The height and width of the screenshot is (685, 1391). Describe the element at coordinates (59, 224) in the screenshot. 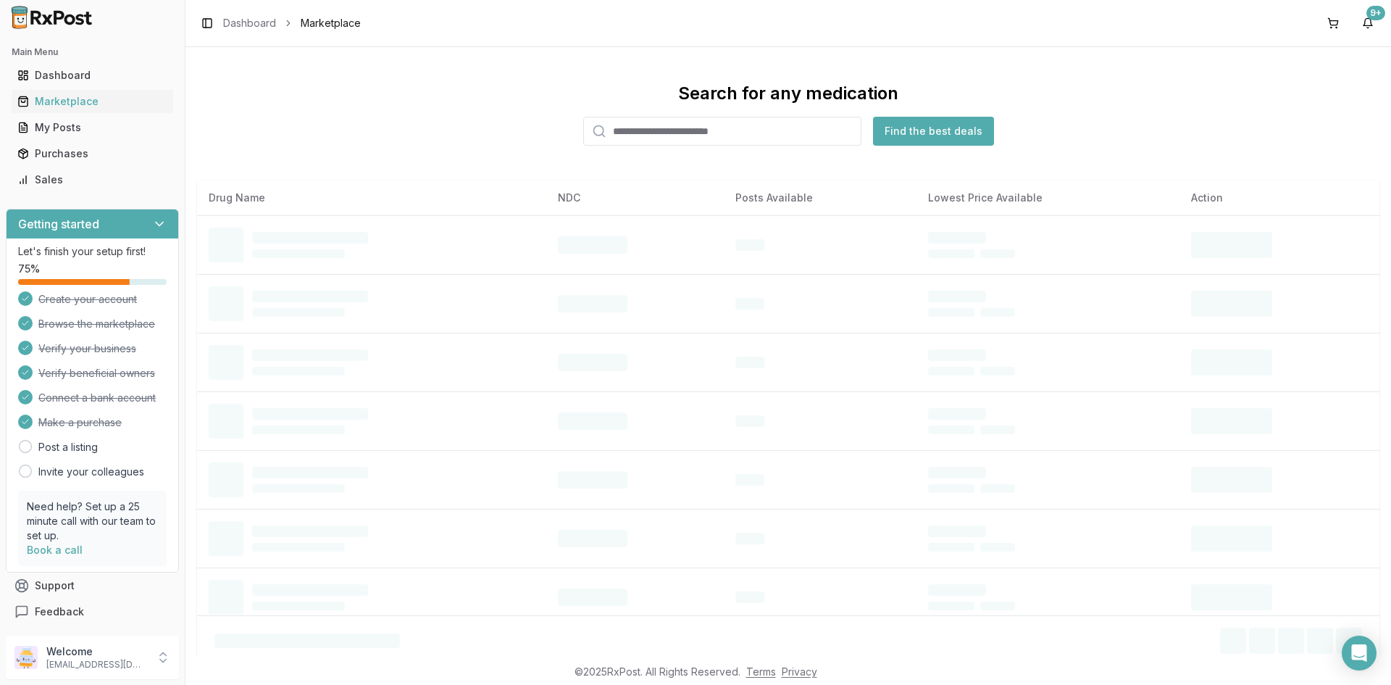

I see `h3: Getting started` at that location.